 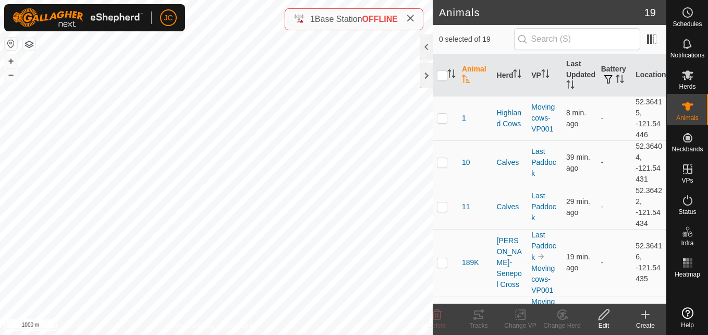 I want to click on th: Location, so click(x=648, y=75).